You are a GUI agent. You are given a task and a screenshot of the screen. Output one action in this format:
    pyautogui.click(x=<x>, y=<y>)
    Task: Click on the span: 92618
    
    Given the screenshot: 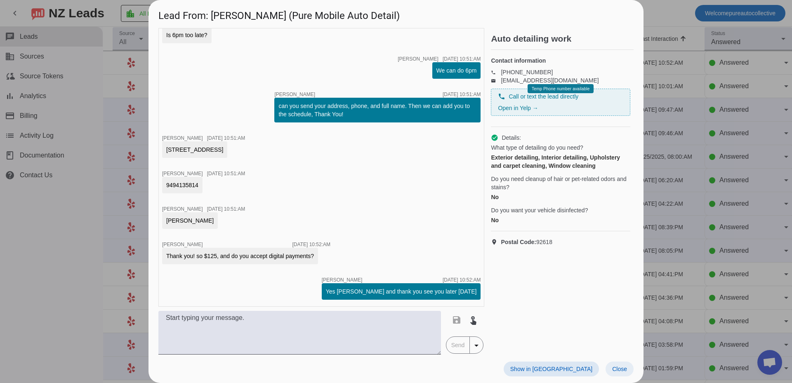 What is the action you would take?
    pyautogui.click(x=526, y=242)
    